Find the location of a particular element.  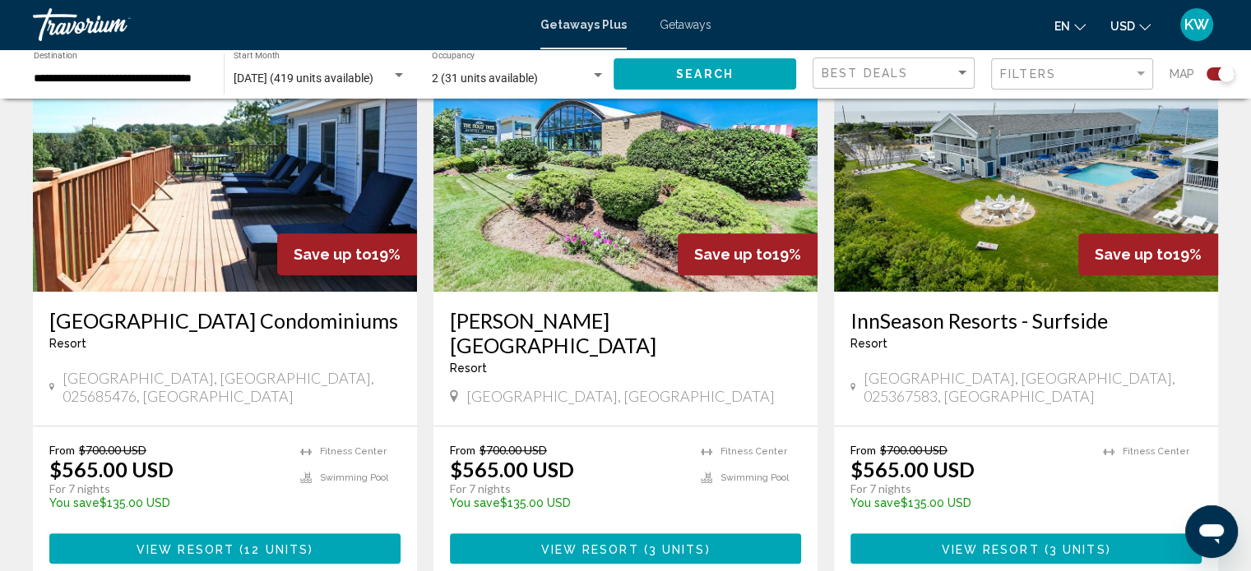

span: Getaways Plus is located at coordinates (583, 25).